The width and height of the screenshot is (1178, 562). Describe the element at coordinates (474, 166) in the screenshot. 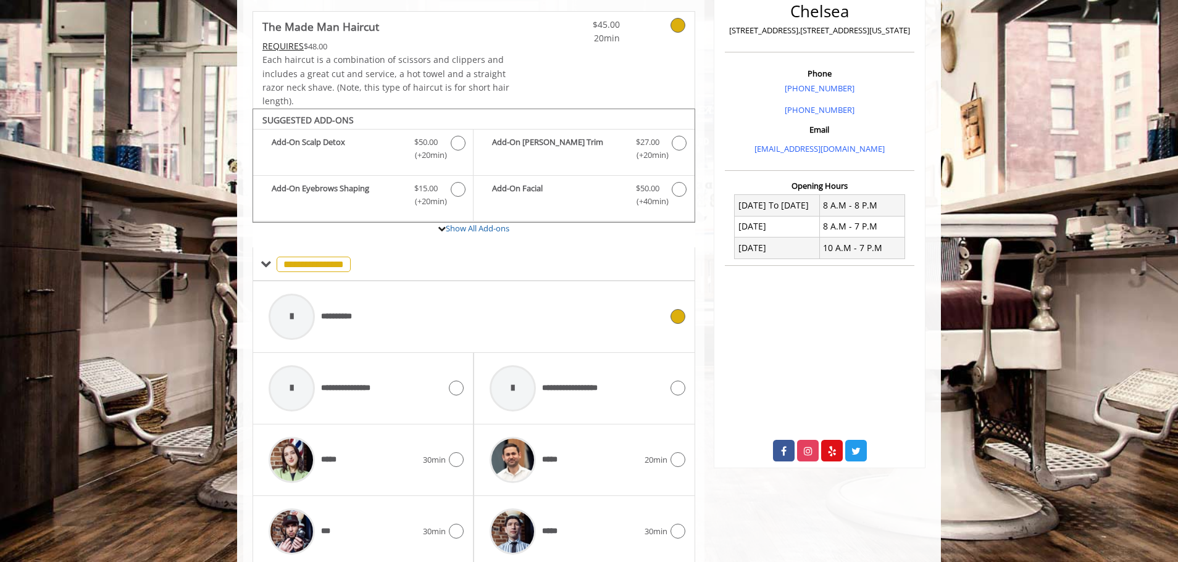

I see `div: The Made Man Haircut Add-onS` at that location.